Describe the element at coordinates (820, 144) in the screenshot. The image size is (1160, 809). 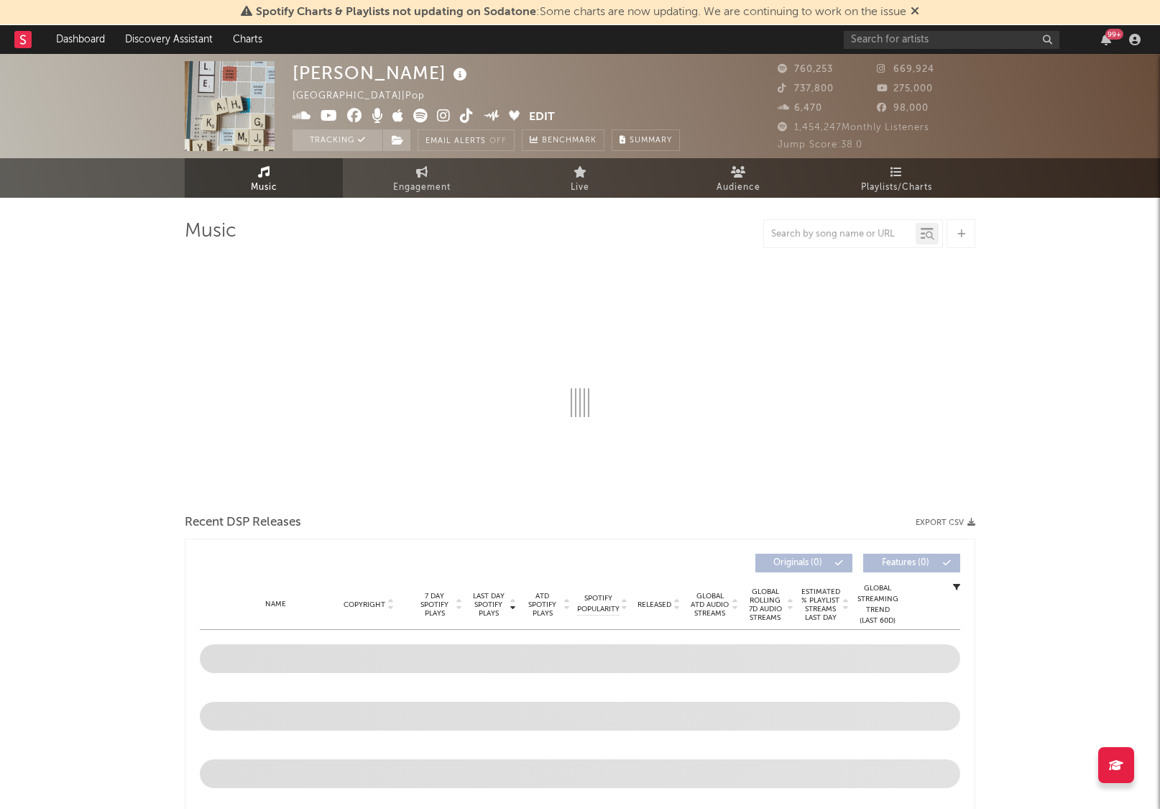
I see `span: Jump Score: 38.0` at that location.